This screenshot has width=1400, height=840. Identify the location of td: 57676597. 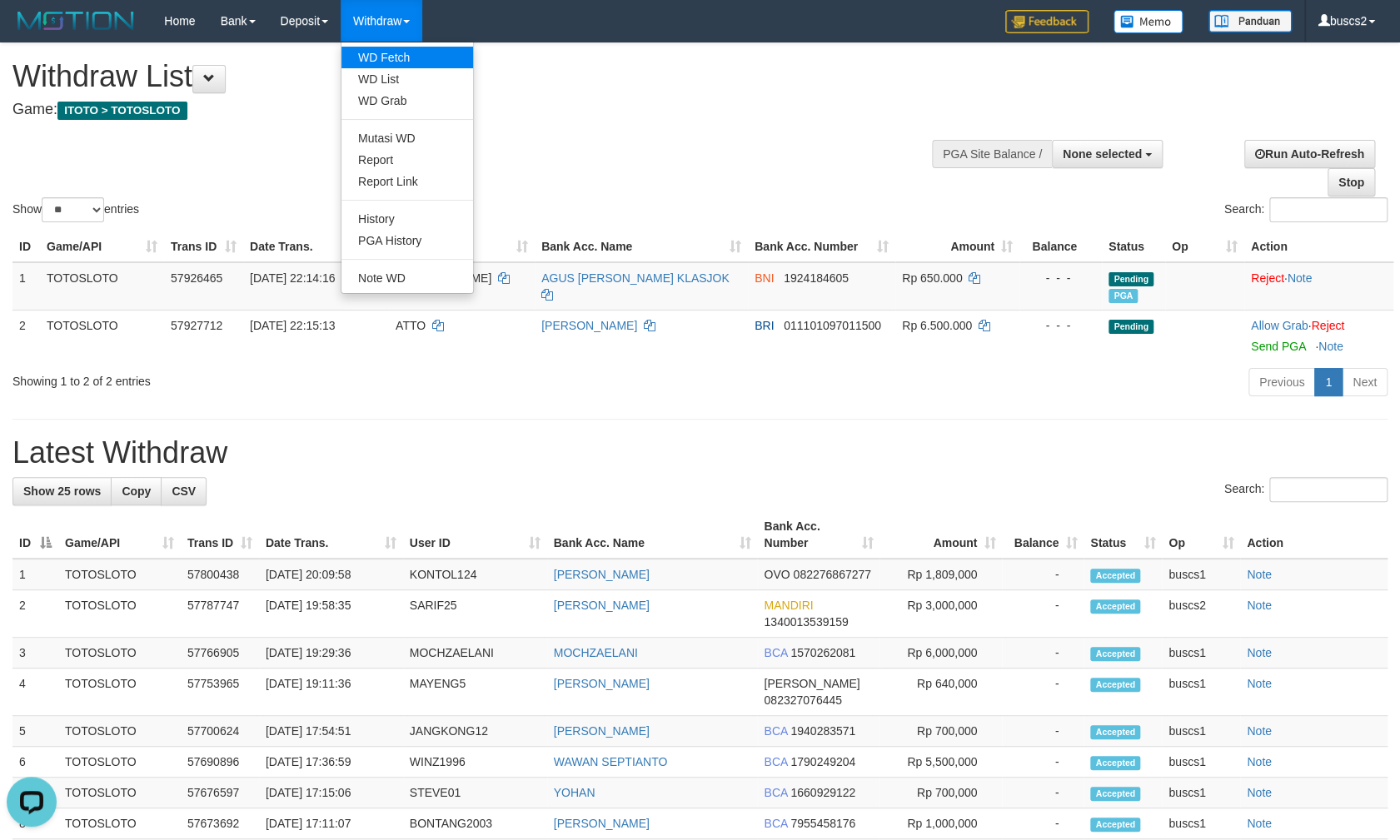
(220, 793).